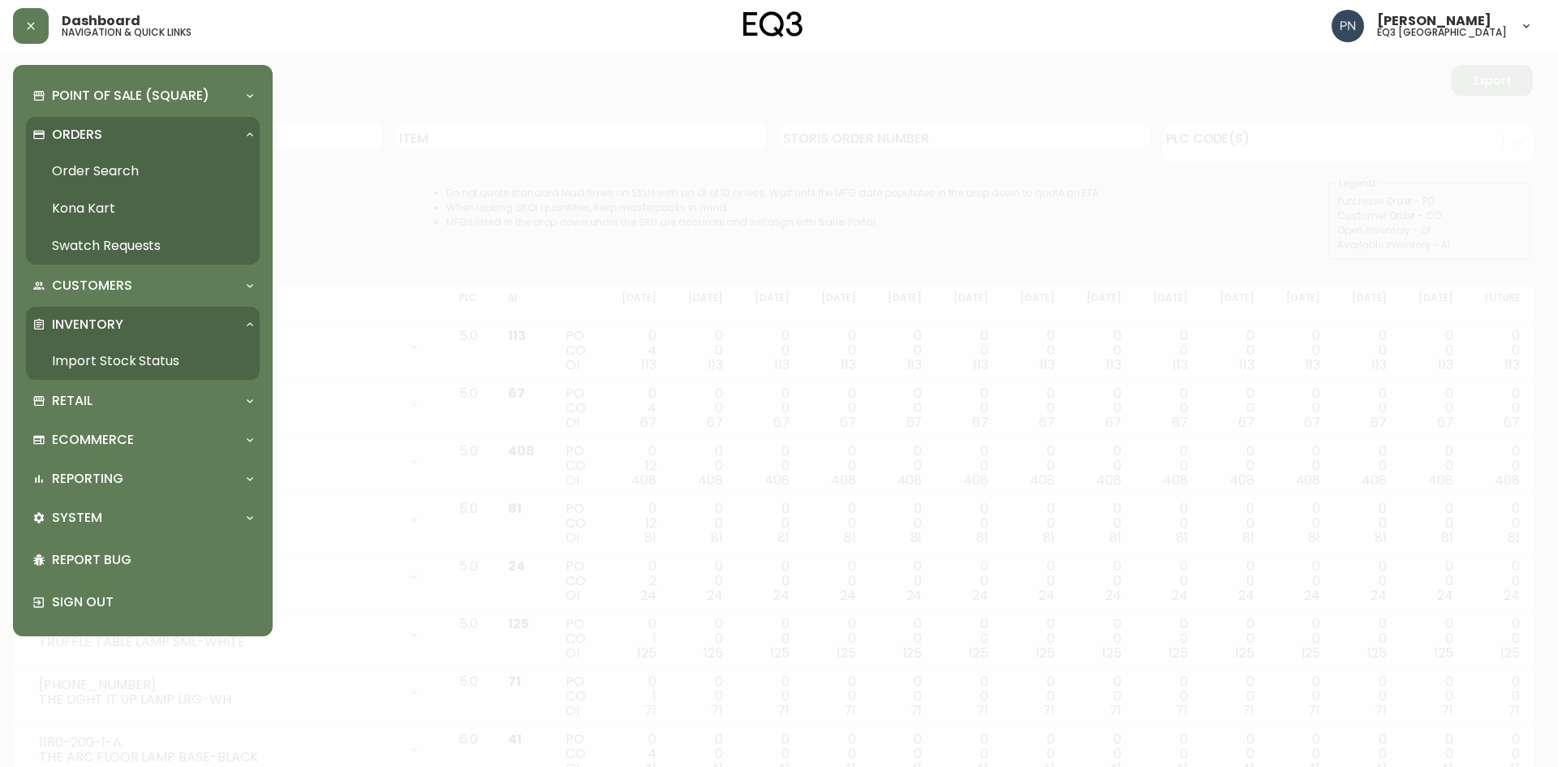 The height and width of the screenshot is (767, 1558). I want to click on a: Swatch Requests, so click(143, 246).